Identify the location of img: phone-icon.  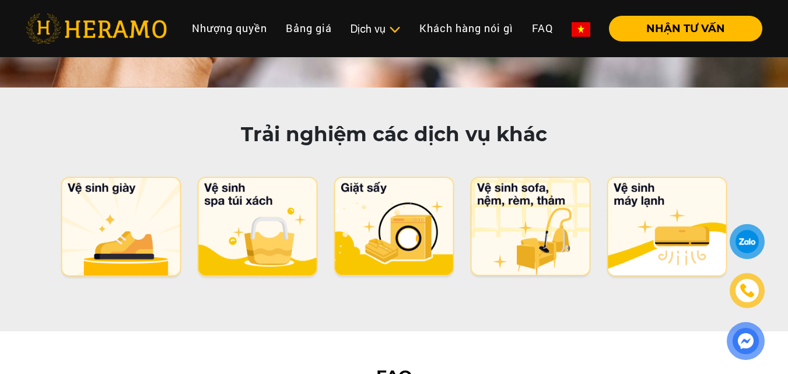
(747, 290).